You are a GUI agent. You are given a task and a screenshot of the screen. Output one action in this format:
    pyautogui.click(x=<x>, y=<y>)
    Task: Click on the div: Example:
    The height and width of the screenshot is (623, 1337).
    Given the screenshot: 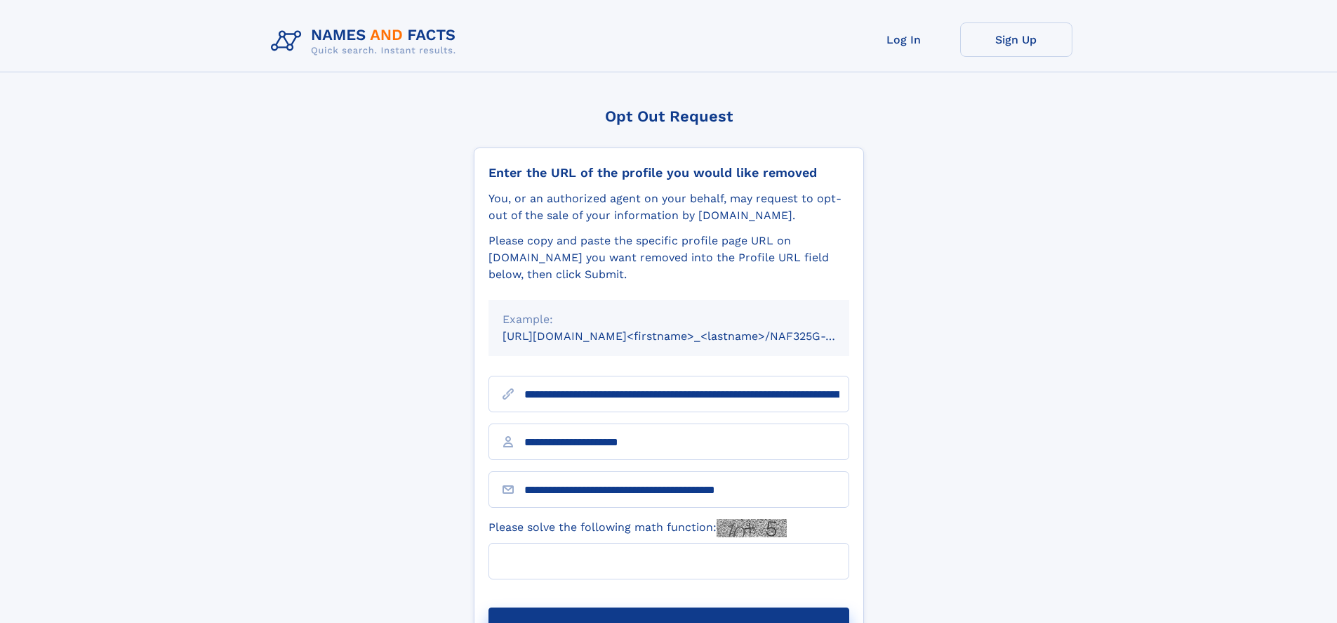 What is the action you would take?
    pyautogui.click(x=669, y=319)
    